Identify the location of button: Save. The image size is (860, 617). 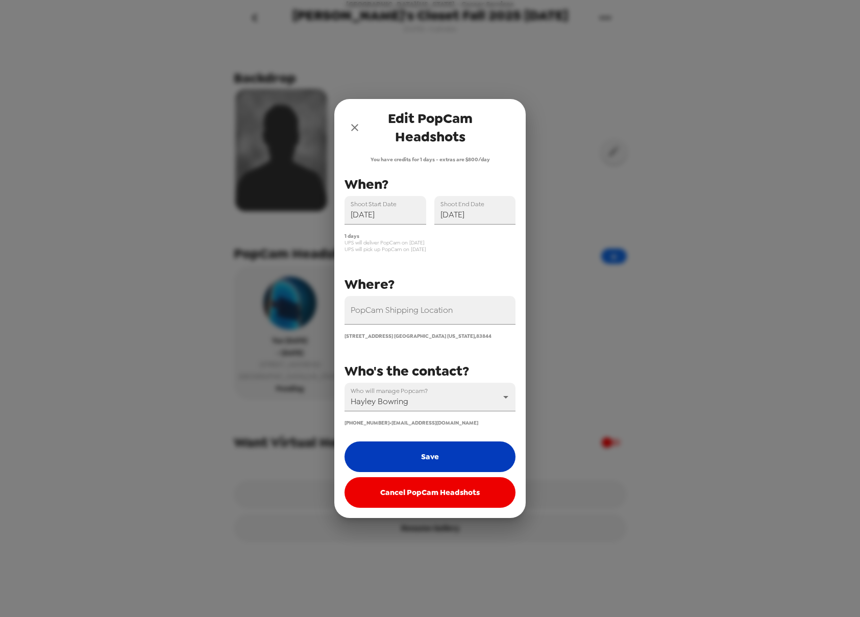
(430, 457).